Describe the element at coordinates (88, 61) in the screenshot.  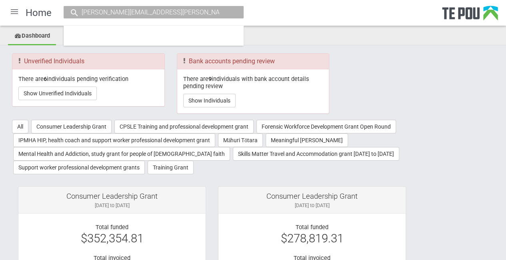
I see `h3: Unverified Individuals` at that location.